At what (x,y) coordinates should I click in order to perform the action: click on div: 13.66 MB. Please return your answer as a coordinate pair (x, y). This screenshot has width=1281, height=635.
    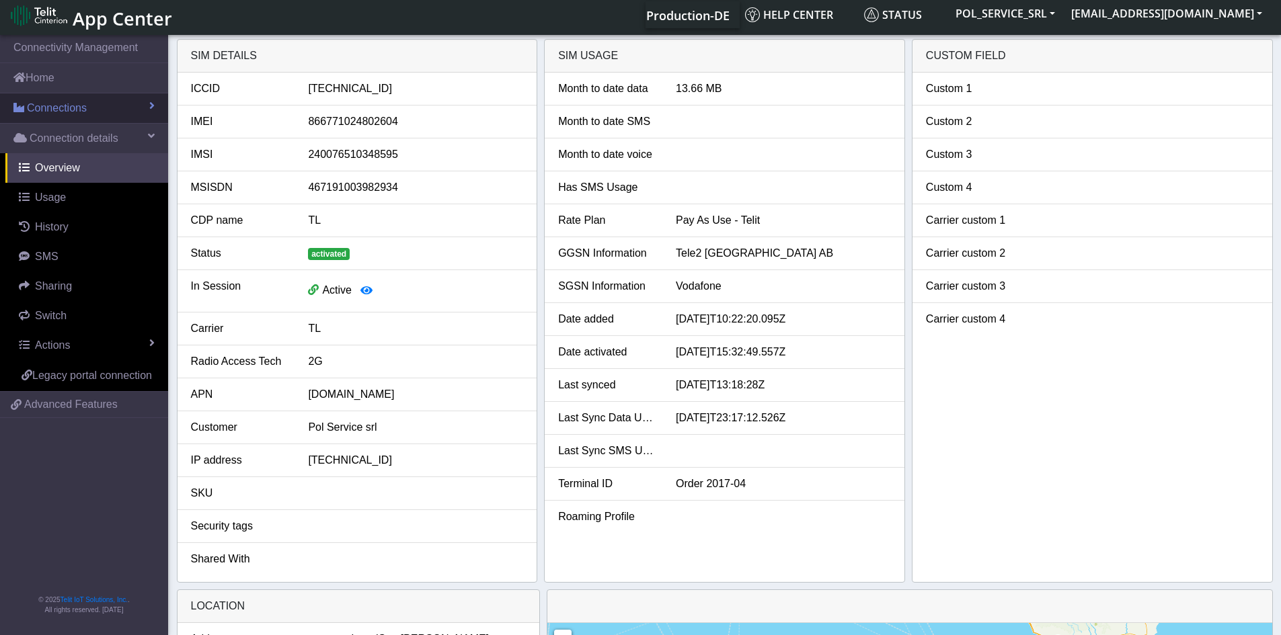
    Looking at the image, I should click on (783, 89).